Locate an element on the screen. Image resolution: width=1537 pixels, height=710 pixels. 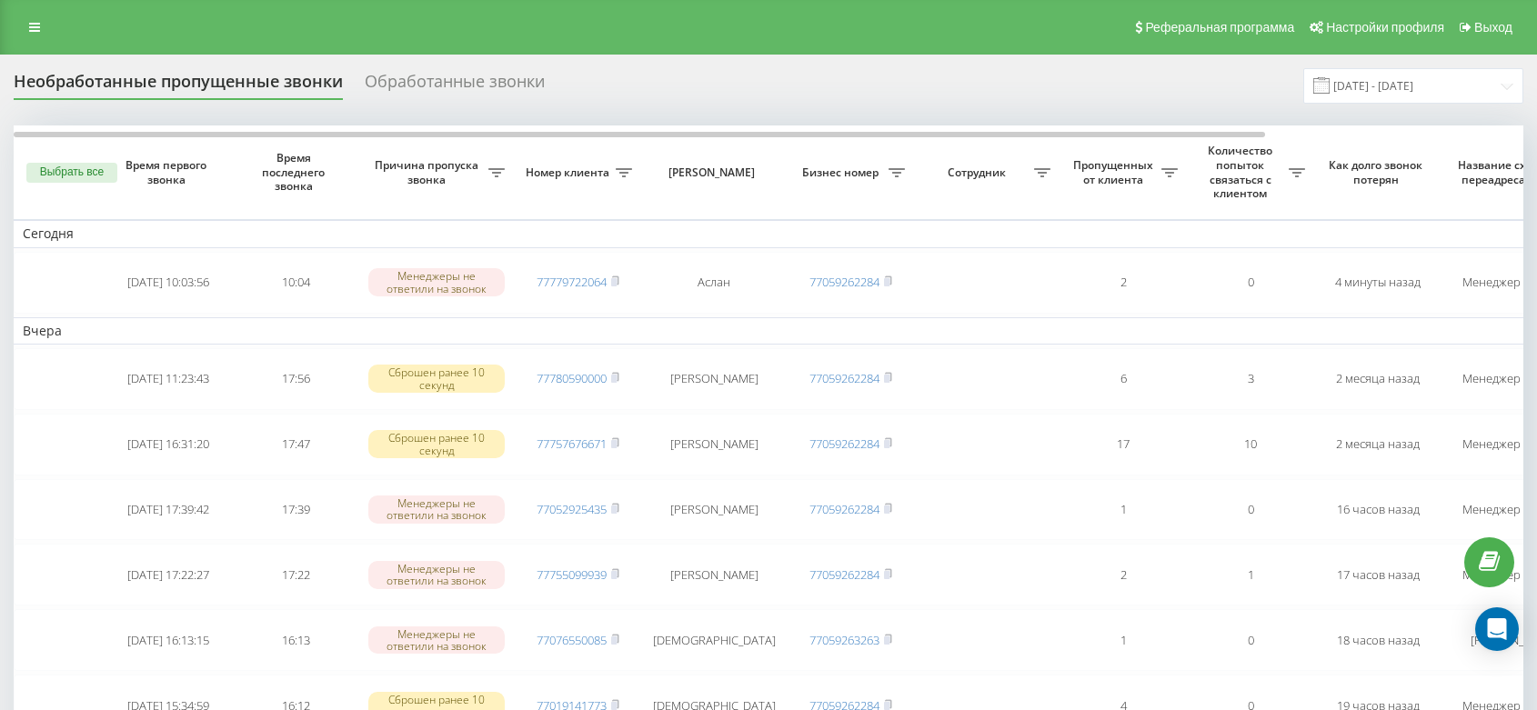
a: 77059263263 is located at coordinates (844, 640).